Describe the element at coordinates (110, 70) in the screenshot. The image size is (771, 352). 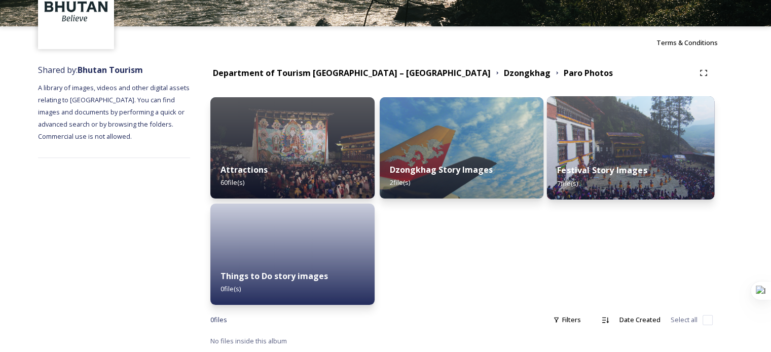
I see `strong: Bhutan Tourism` at that location.